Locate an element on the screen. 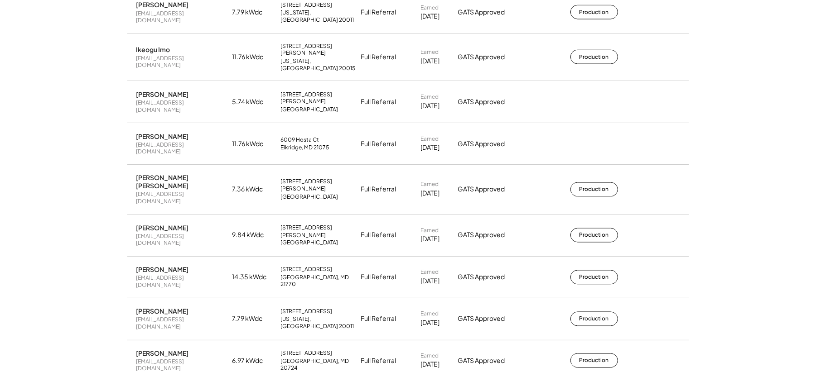  img: logo_orange.svg is located at coordinates (18, 18).